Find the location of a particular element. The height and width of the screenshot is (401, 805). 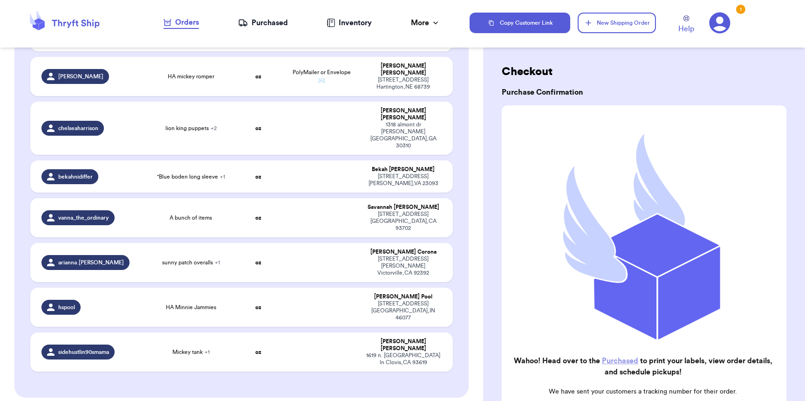

a: Help is located at coordinates (686, 25).